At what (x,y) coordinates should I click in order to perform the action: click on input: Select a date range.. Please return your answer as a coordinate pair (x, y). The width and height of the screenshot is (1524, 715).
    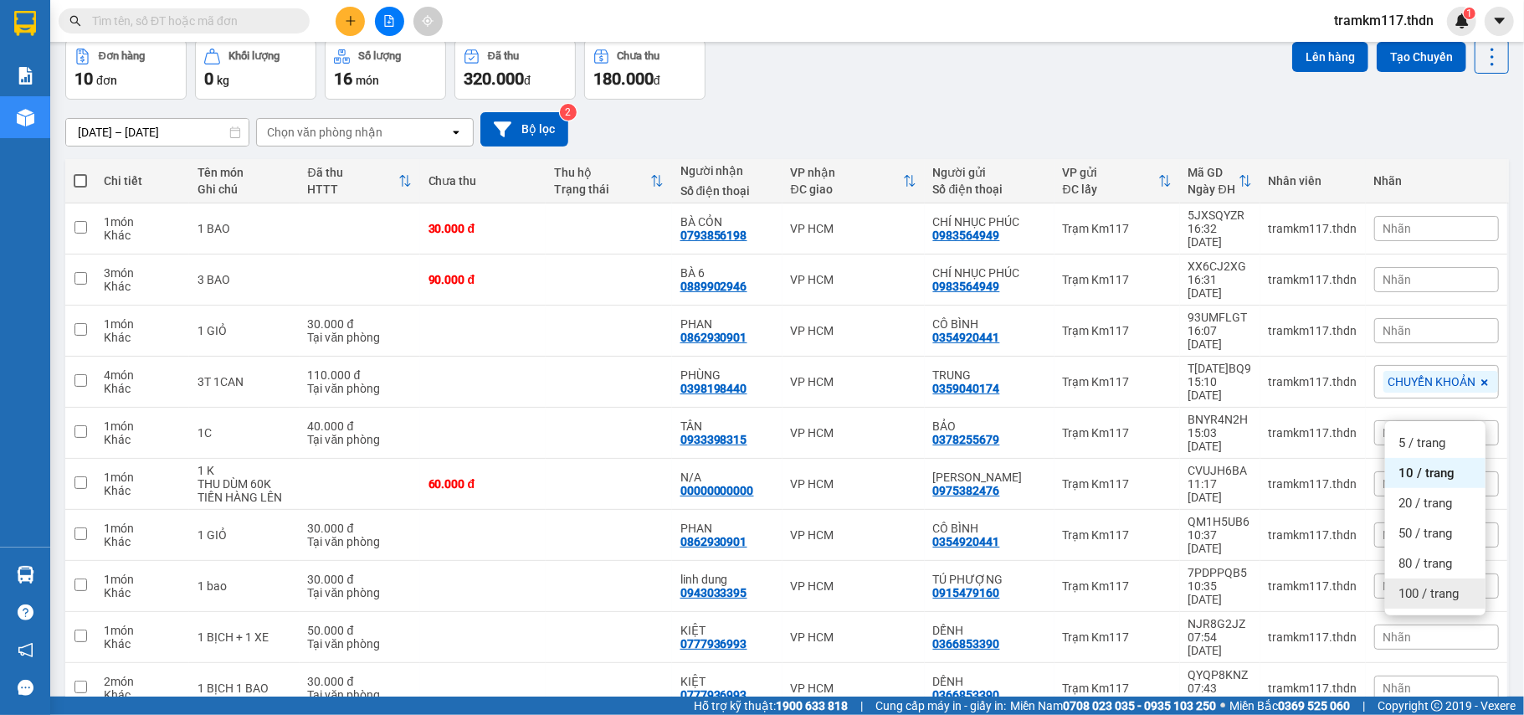
    Looking at the image, I should click on (157, 132).